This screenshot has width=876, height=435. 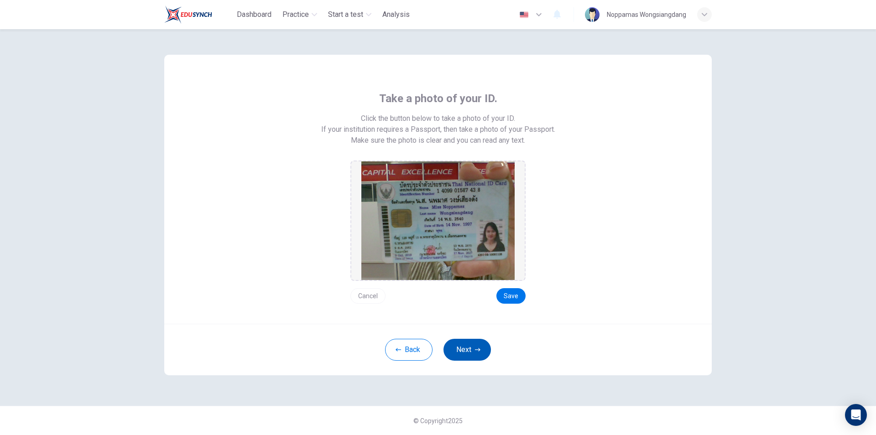 What do you see at coordinates (396, 15) in the screenshot?
I see `button: Analysis` at bounding box center [396, 15].